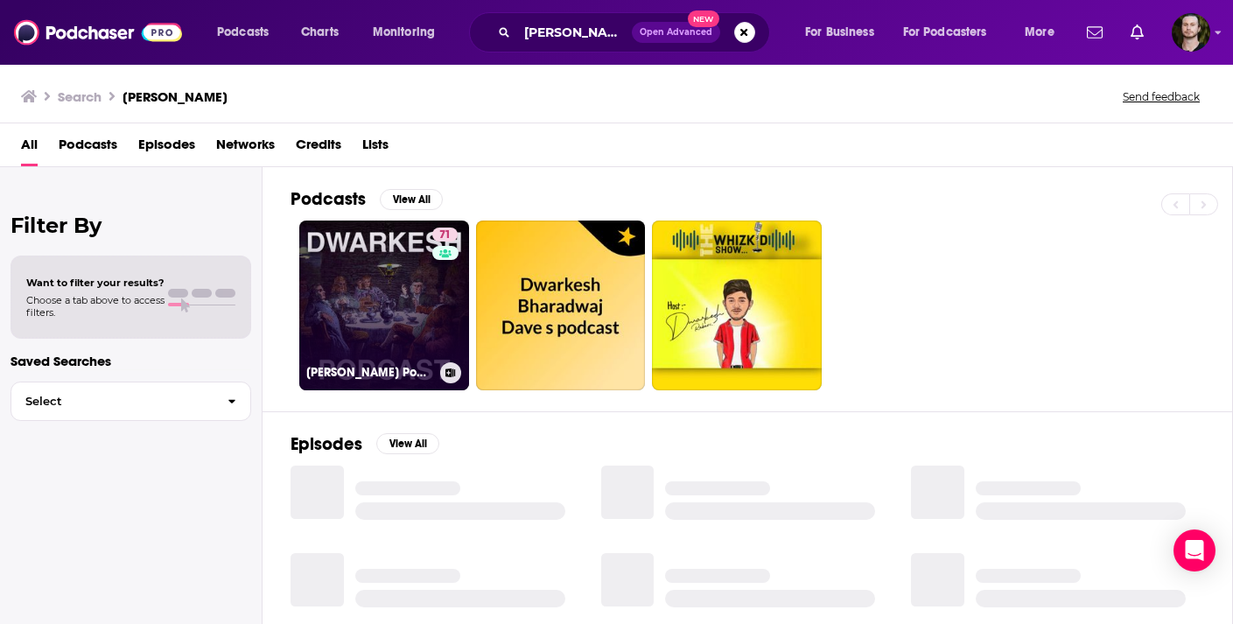  Describe the element at coordinates (130, 225) in the screenshot. I see `h2: Filter By` at that location.